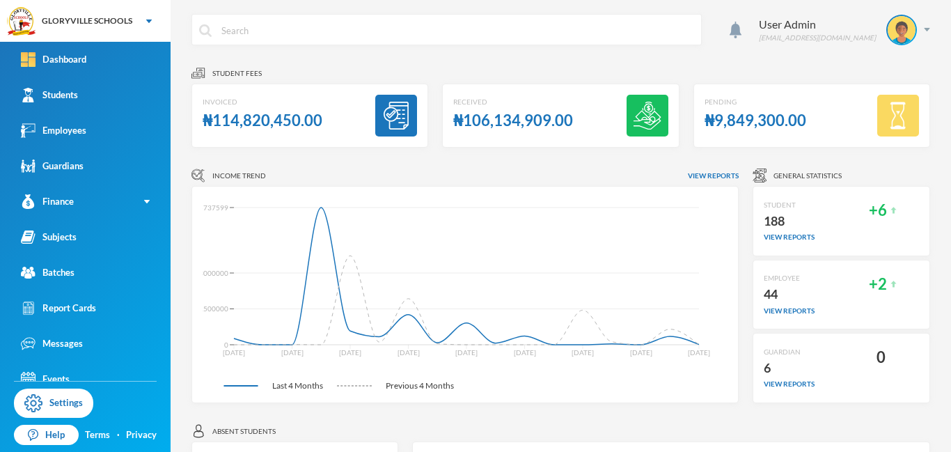  Describe the element at coordinates (310, 116) in the screenshot. I see `a: Invoiced₦114,820,450.00` at that location.